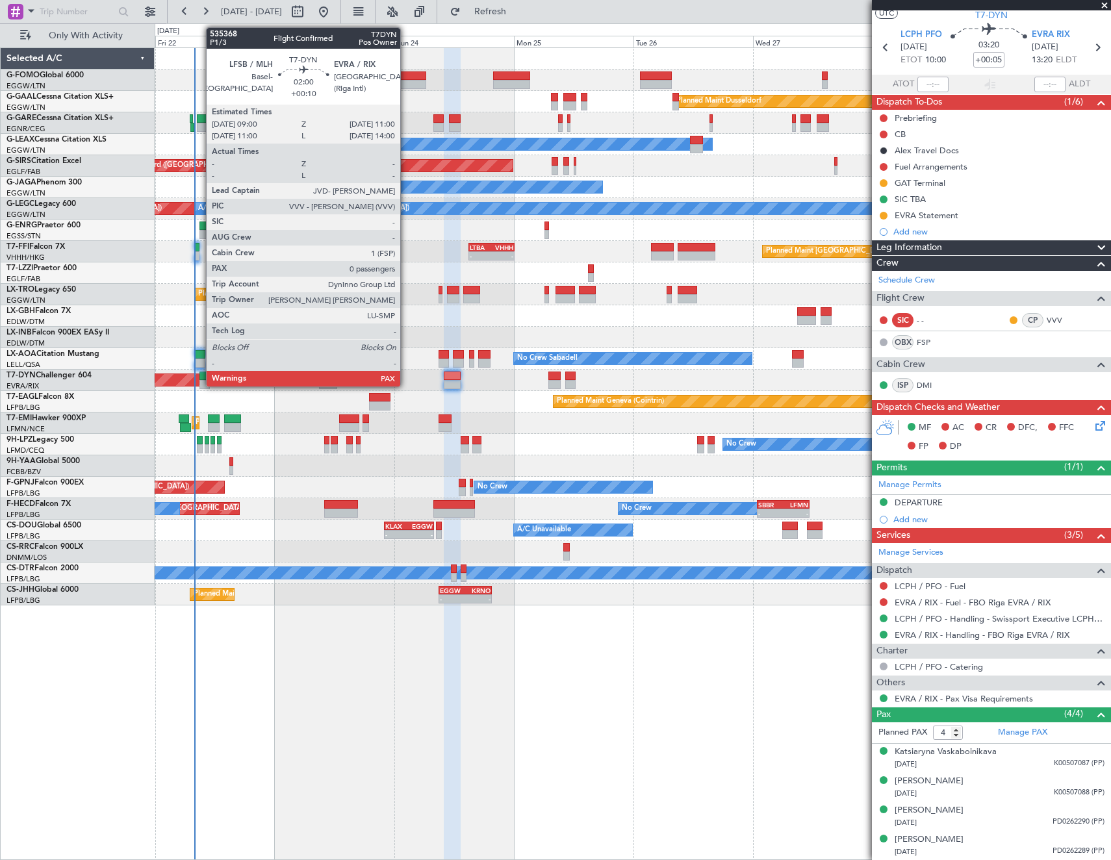  I want to click on a: EVRA/RIX, so click(23, 386).